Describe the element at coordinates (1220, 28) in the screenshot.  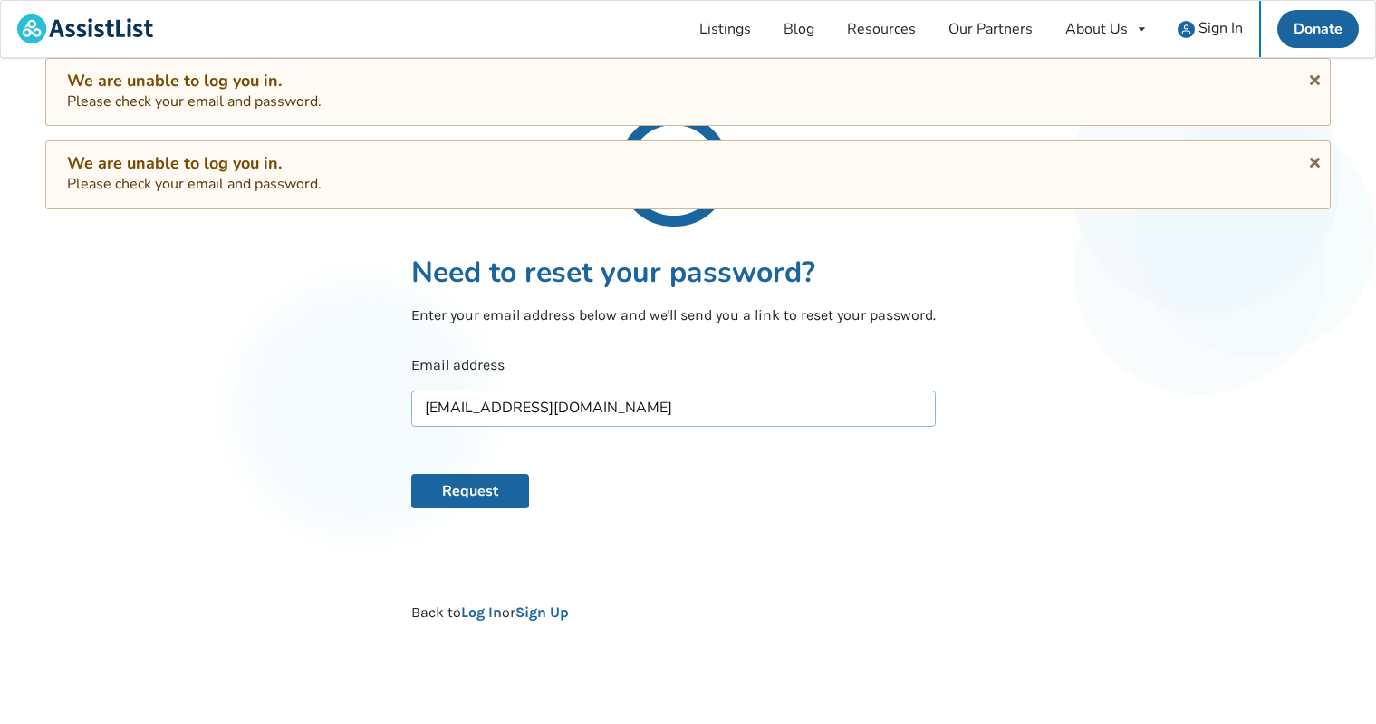
I see `span: Sign In` at that location.